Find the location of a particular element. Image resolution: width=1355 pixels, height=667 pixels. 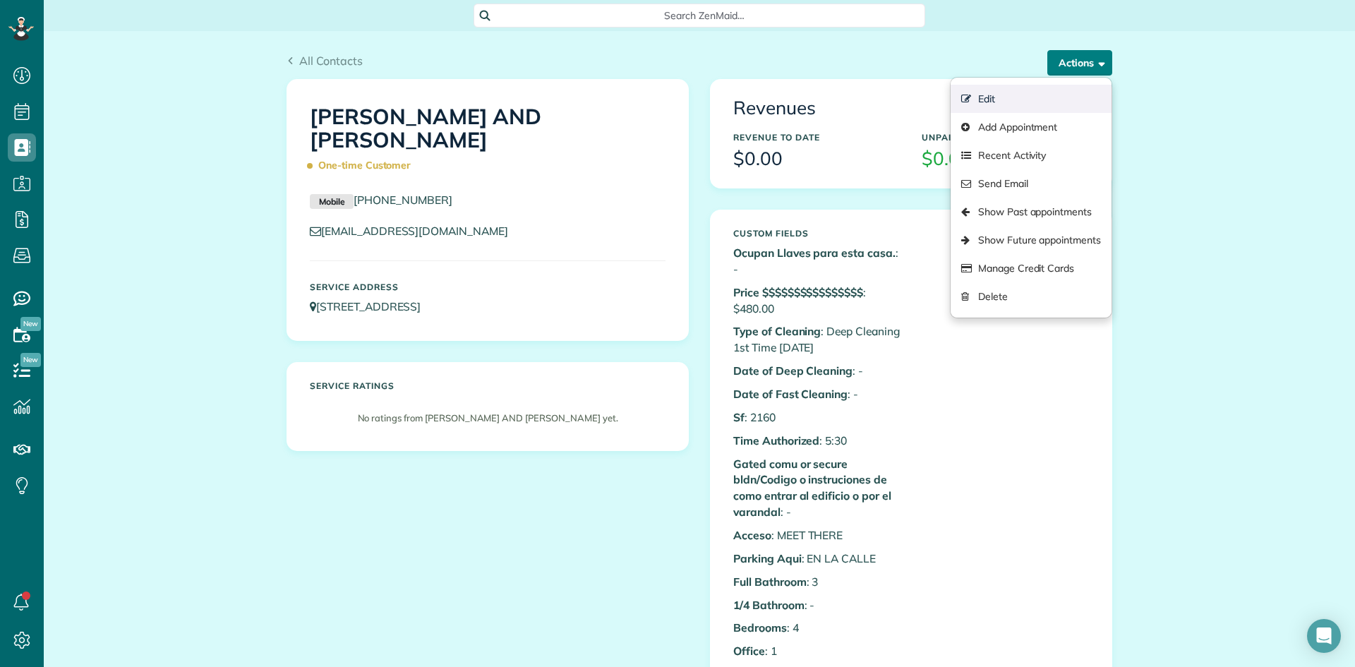

b: 1/4 Bathroom is located at coordinates (768, 605).